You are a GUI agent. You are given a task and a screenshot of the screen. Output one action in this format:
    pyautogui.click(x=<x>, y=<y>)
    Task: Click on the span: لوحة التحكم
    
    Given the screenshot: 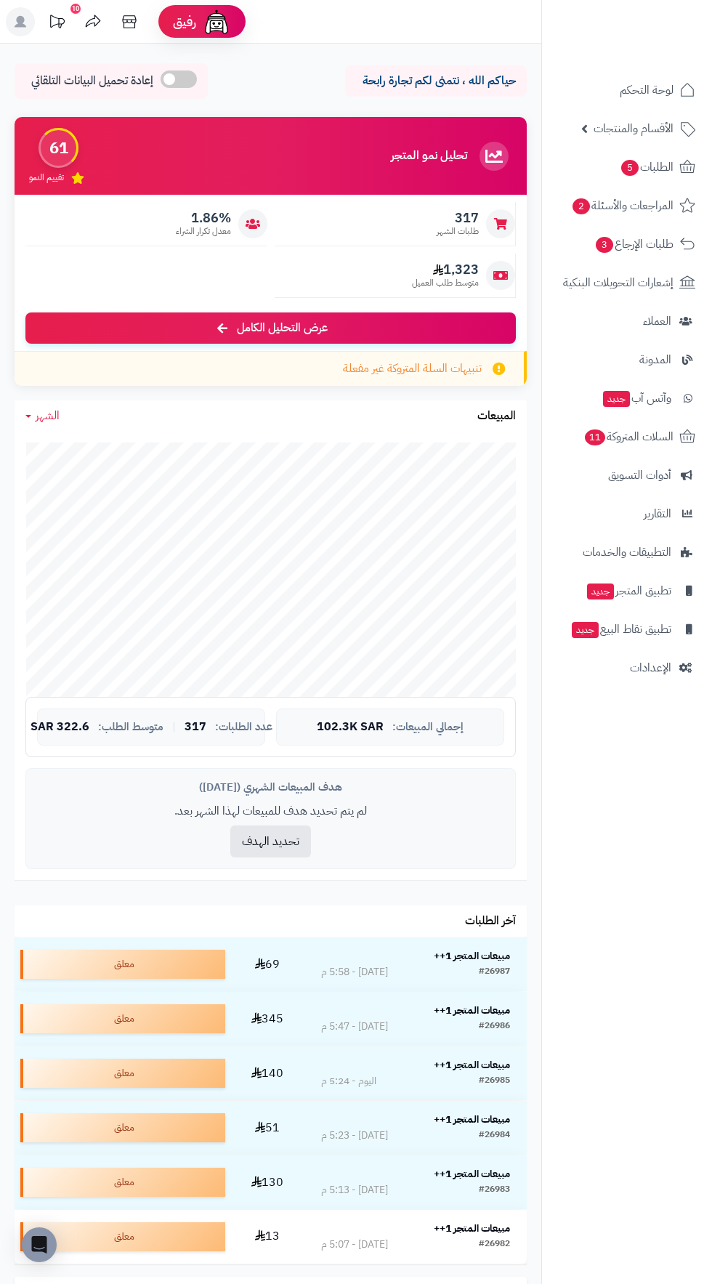 What is the action you would take?
    pyautogui.click(x=646, y=90)
    